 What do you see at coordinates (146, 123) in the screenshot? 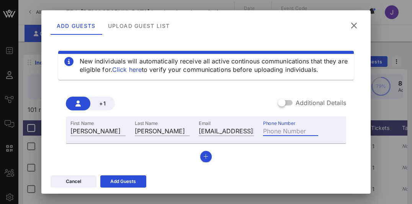
I see `label: Last Name` at bounding box center [146, 123].